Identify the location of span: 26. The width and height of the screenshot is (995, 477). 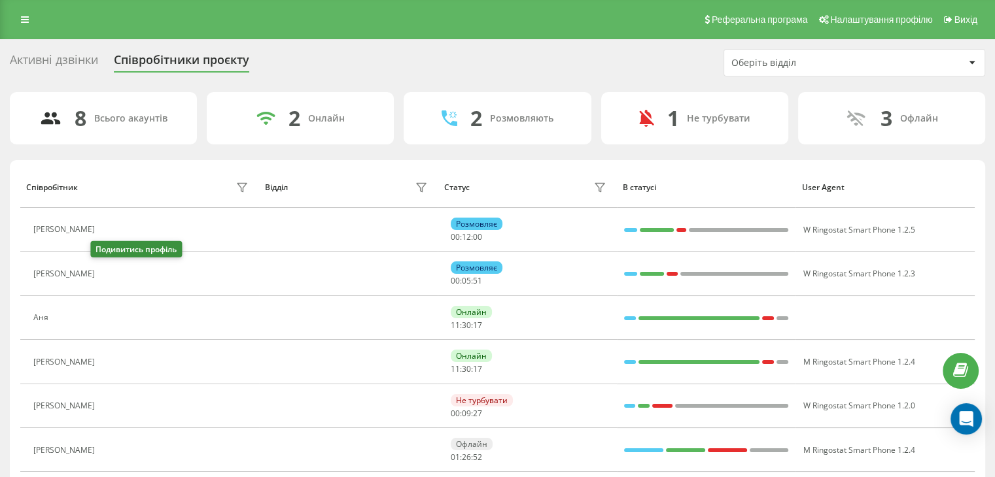
(466, 457).